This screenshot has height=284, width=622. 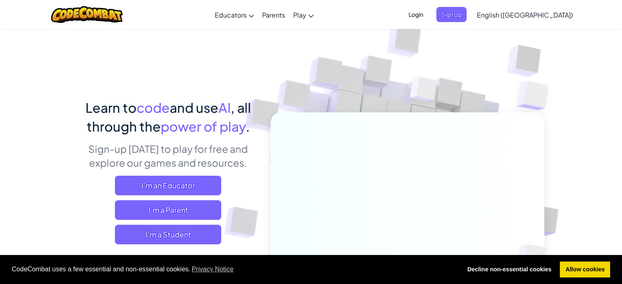 What do you see at coordinates (203, 126) in the screenshot?
I see `span: power of play` at bounding box center [203, 126].